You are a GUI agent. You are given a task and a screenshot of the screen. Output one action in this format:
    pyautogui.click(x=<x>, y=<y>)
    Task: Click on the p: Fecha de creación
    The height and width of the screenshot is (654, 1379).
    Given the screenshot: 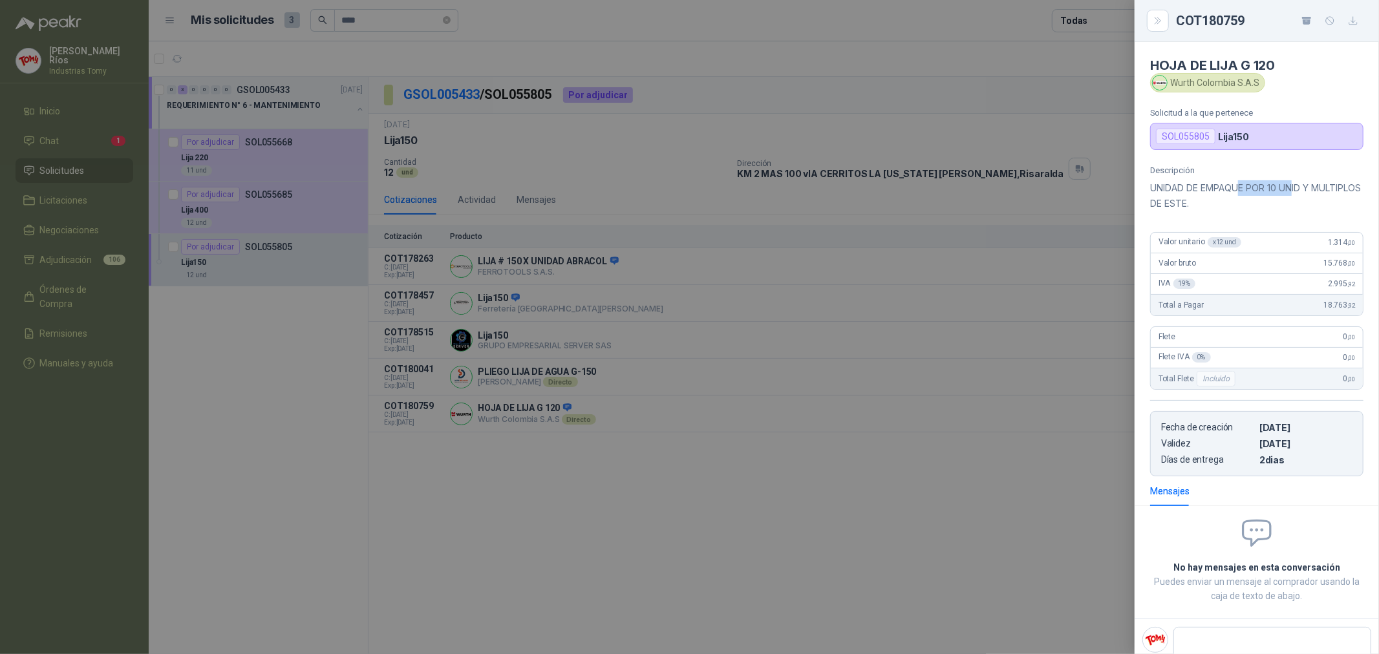 What is the action you would take?
    pyautogui.click(x=1208, y=427)
    